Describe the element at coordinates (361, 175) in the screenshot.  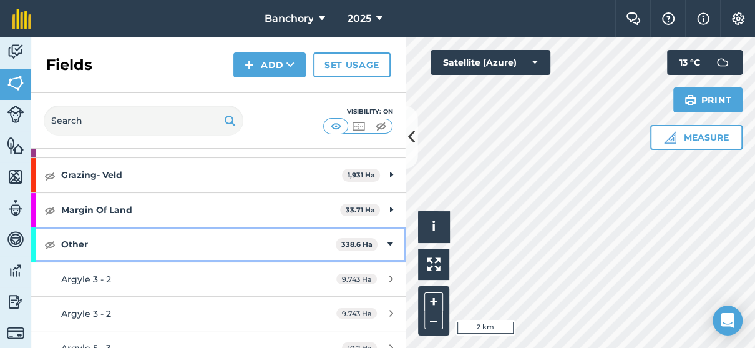
I see `strong: 1,931 Ha` at that location.